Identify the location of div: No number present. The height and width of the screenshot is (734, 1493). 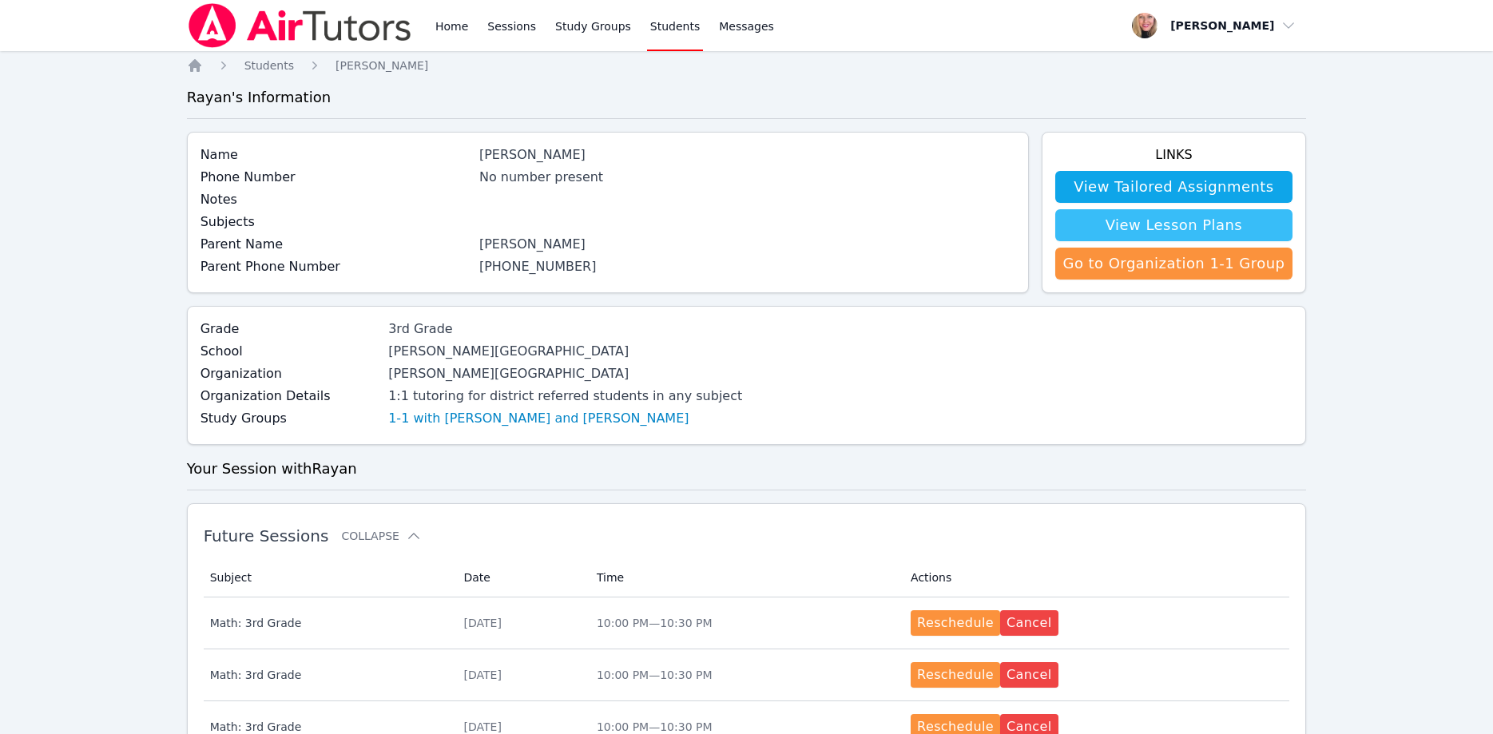
(747, 177).